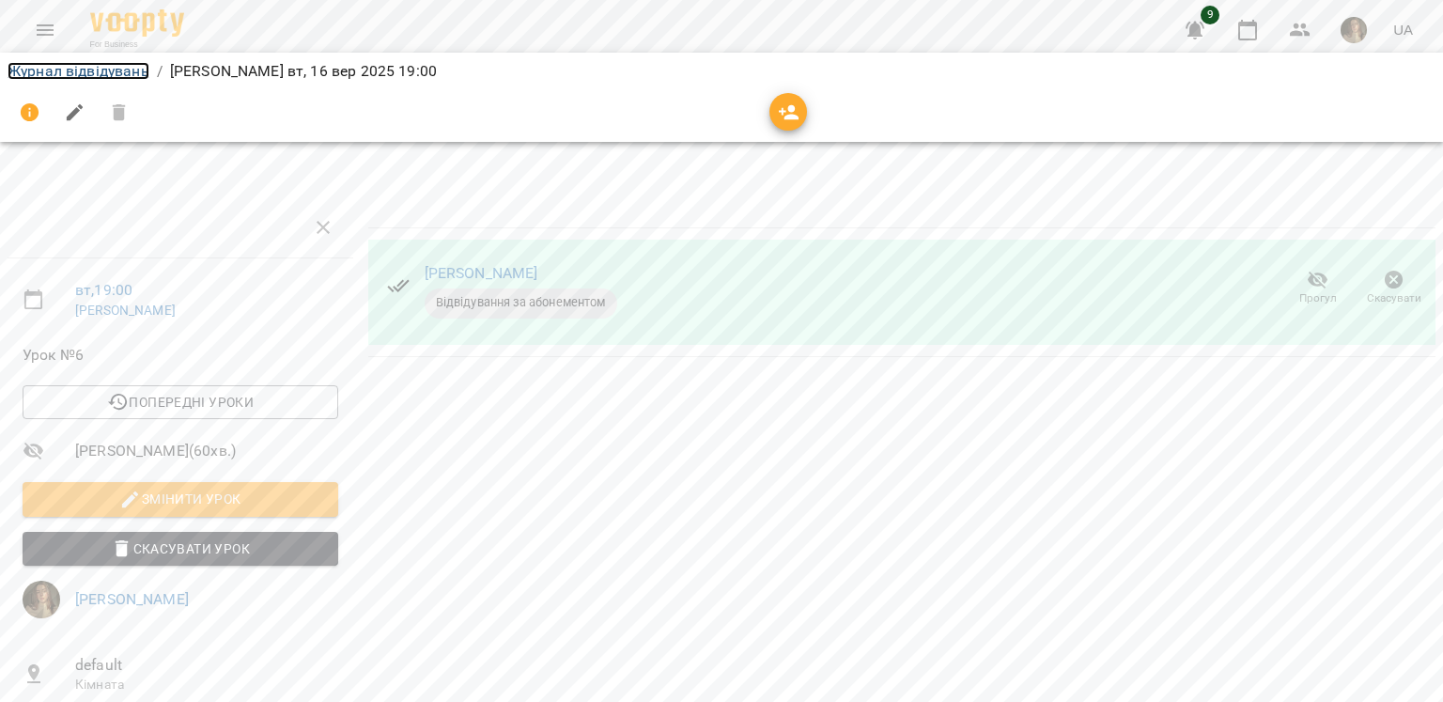  What do you see at coordinates (137, 44) in the screenshot?
I see `span: For Business` at bounding box center [137, 44].